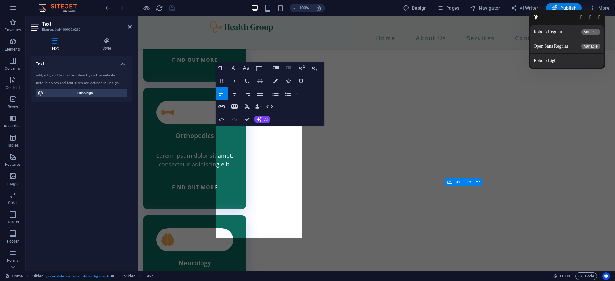  What do you see at coordinates (564, 8) in the screenshot?
I see `button: Publish` at bounding box center [564, 8].